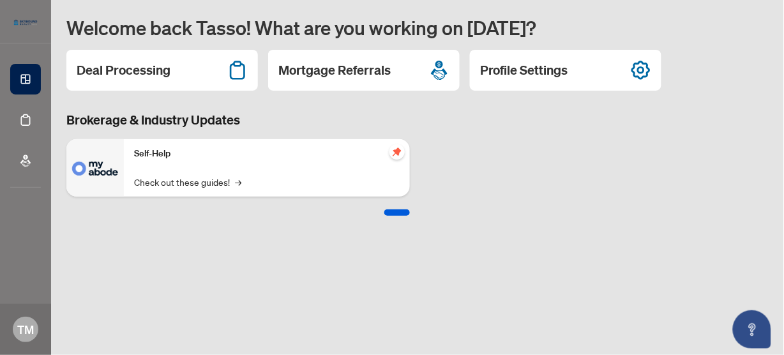 Image resolution: width=784 pixels, height=355 pixels. I want to click on h3: Brokerage & Industry Updates, so click(238, 120).